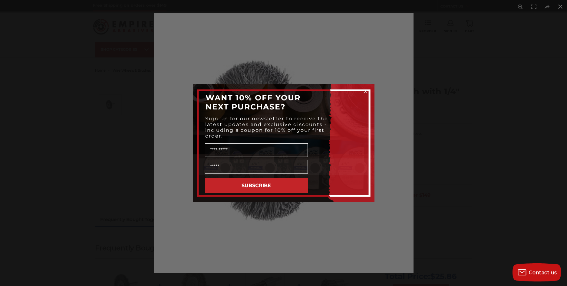 The width and height of the screenshot is (567, 286). Describe the element at coordinates (543, 273) in the screenshot. I see `span: Contact us` at that location.